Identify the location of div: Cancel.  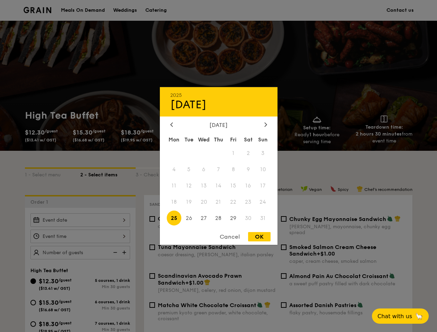
(230, 237).